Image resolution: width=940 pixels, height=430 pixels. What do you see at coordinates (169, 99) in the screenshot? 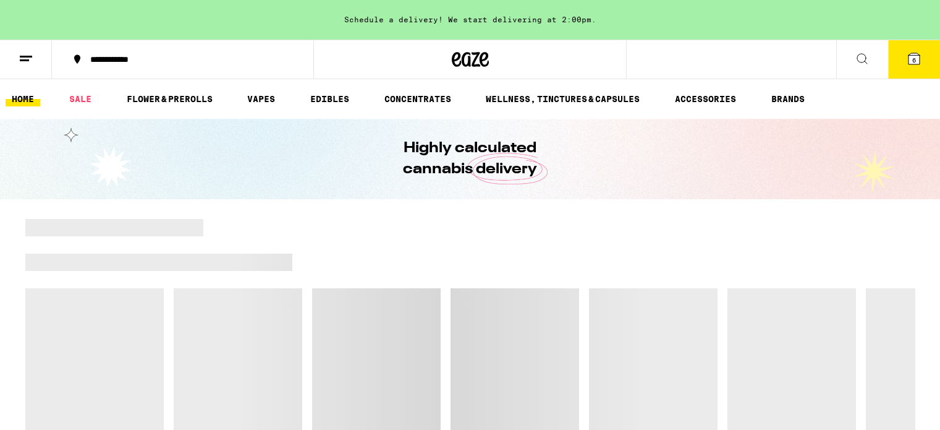
I see `a: FLOWER & PREROLLS` at bounding box center [169, 99].